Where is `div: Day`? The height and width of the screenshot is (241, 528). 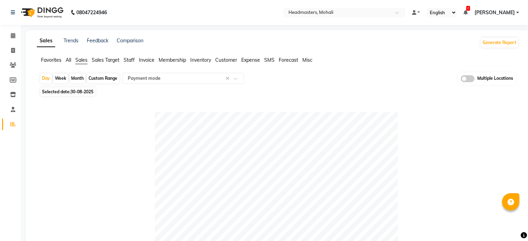 div: Day is located at coordinates (46, 78).